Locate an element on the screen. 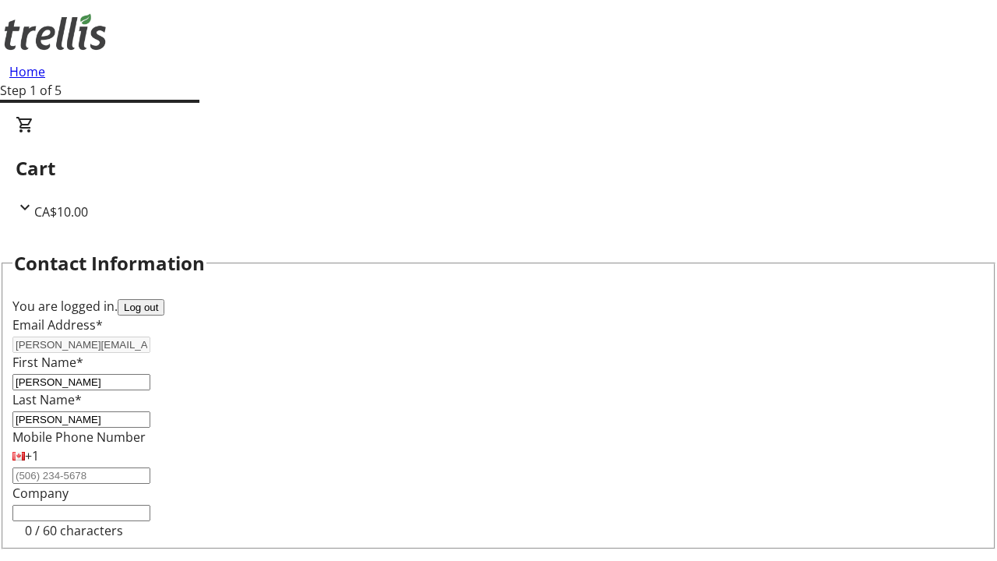  input: (506) 234-5678 is located at coordinates (81, 475).